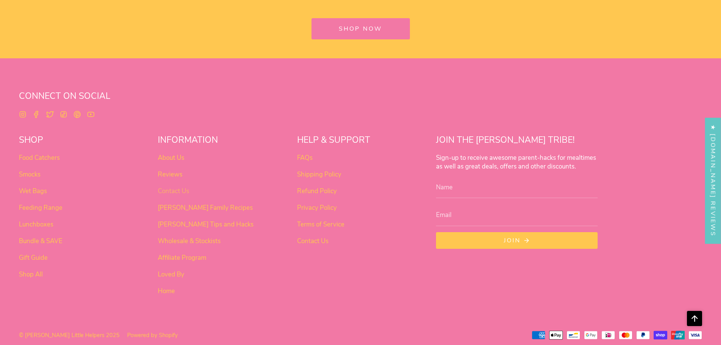 This screenshot has width=721, height=345. I want to click on a: Home, so click(166, 290).